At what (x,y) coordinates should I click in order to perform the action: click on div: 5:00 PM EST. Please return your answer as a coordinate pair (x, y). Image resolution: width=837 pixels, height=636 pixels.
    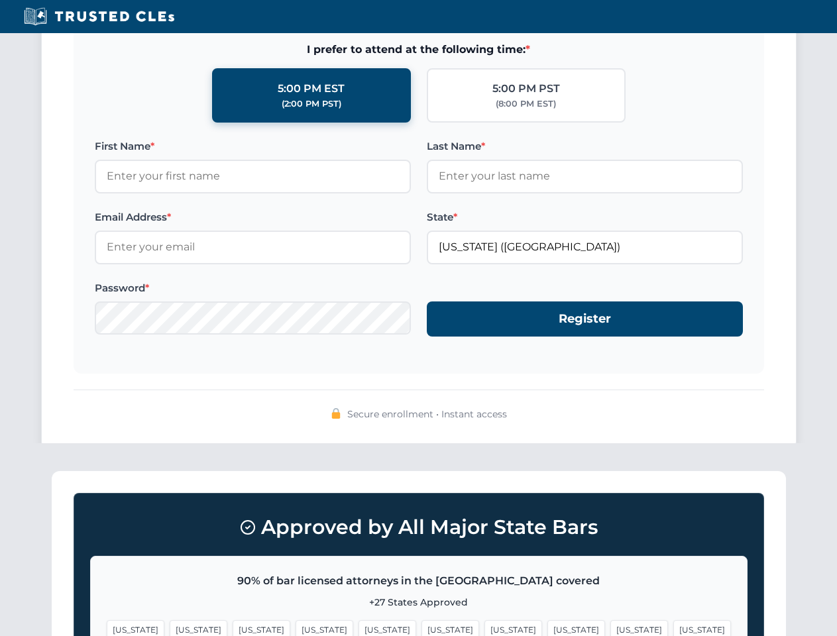
    Looking at the image, I should click on (311, 89).